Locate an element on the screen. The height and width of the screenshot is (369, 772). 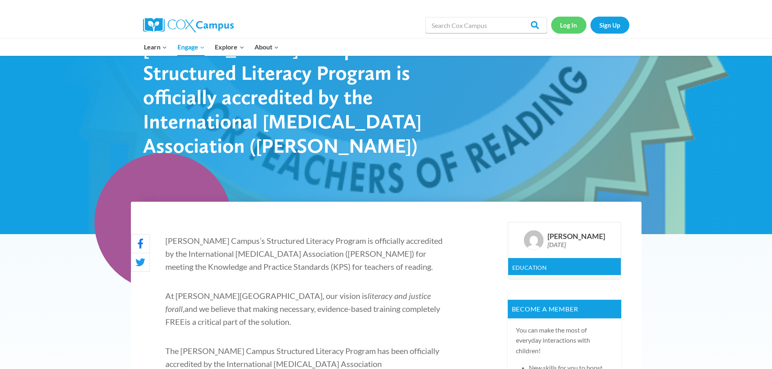
nav: Secondary Navigation is located at coordinates (590, 25).